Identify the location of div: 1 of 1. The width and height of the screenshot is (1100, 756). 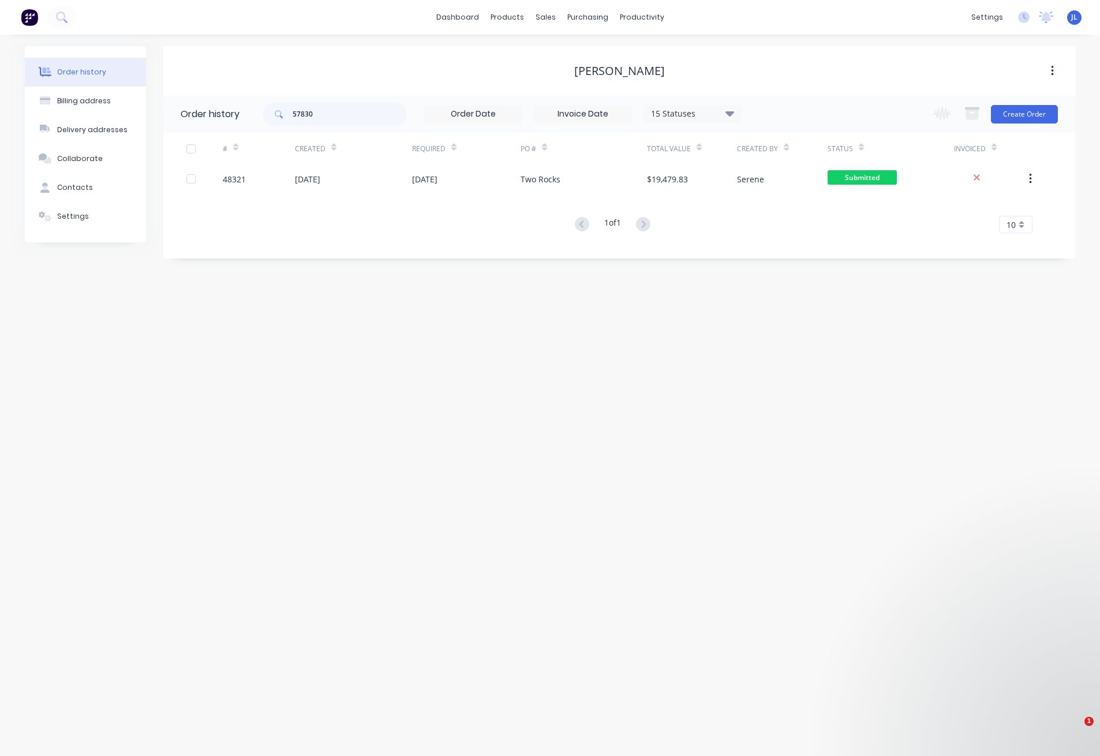
(612, 224).